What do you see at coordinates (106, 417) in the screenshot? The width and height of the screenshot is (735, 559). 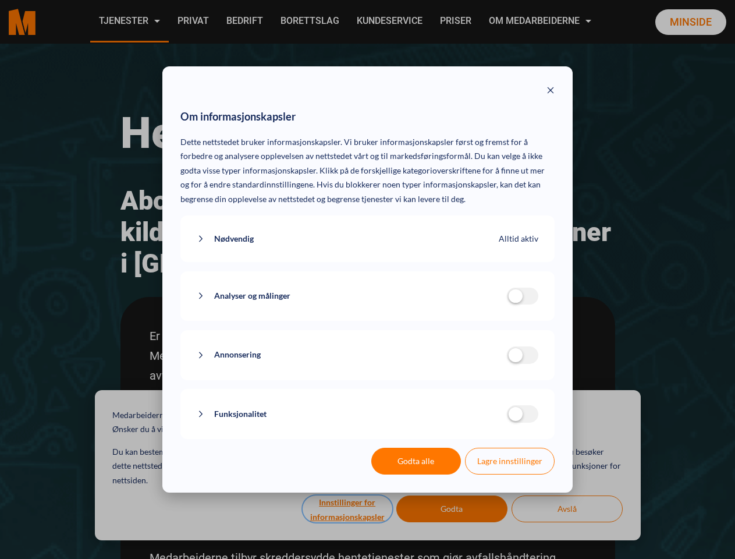 I see `p: Jeg ønsker kommunikasjon fra Medarbeiderne AS.` at bounding box center [106, 417].